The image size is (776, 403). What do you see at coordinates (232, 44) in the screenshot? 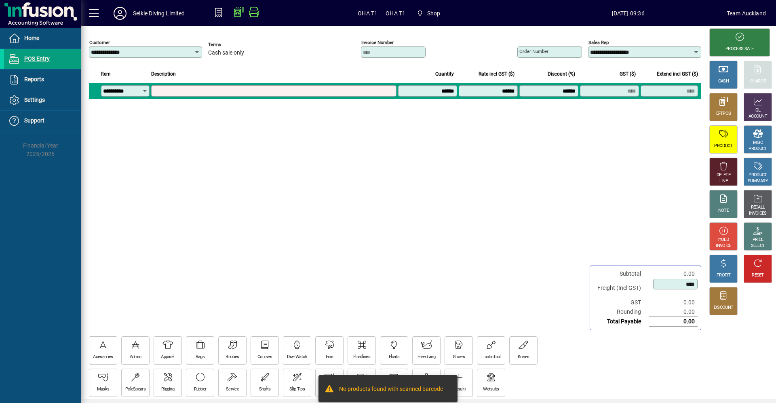
I see `span: Terms` at bounding box center [232, 44].